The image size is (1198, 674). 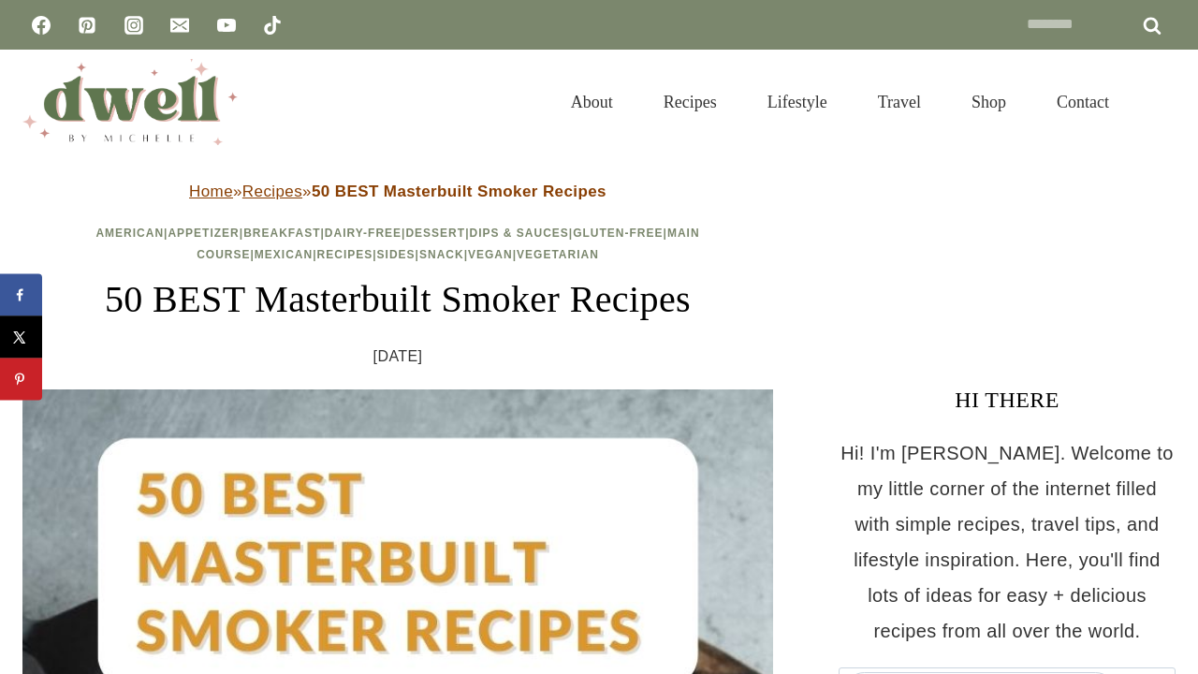 What do you see at coordinates (398, 300) in the screenshot?
I see `h1: 50 BEST Masterbuilt Smoker Recipes` at bounding box center [398, 300].